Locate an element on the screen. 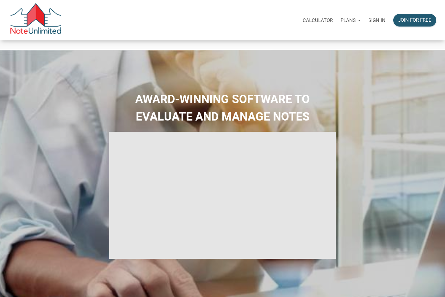 The image size is (445, 297). a: Calculator is located at coordinates (317, 20).